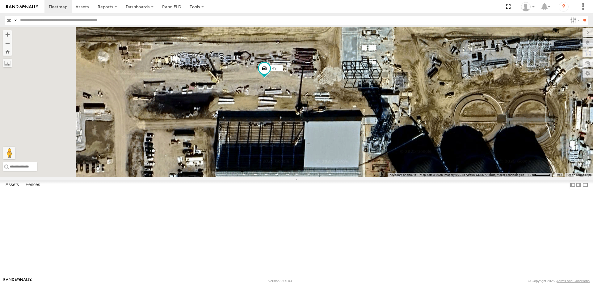  I want to click on a: Report a map error, so click(579, 175).